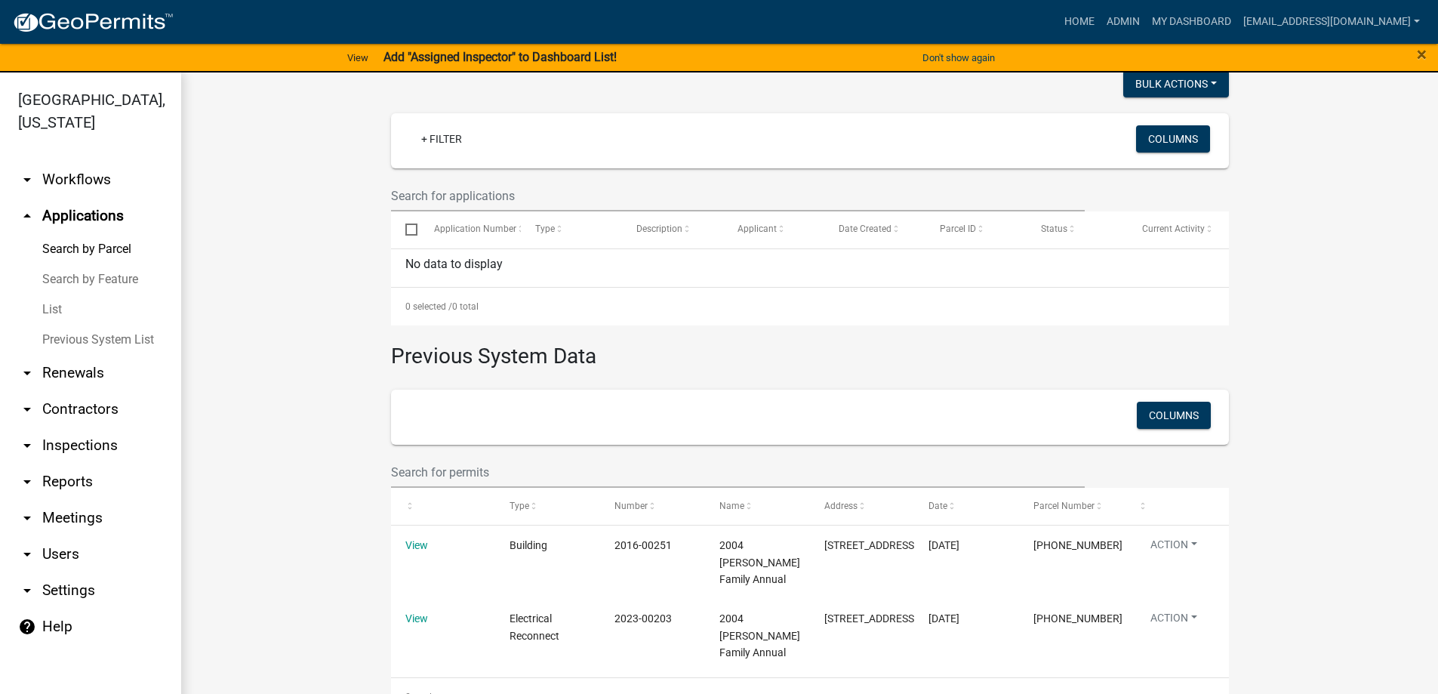  I want to click on datatable-header-cell: Parcel ID, so click(976, 230).